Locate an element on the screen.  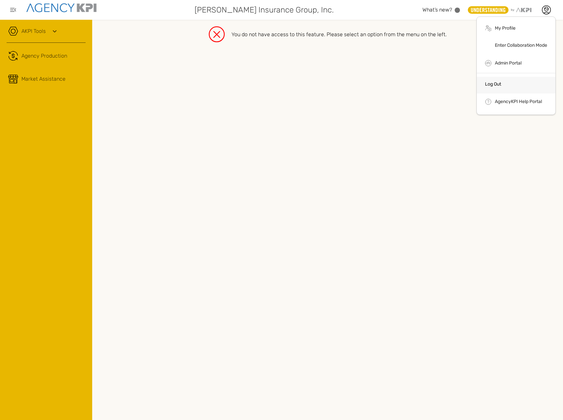
span: Agency Production is located at coordinates (44, 56).